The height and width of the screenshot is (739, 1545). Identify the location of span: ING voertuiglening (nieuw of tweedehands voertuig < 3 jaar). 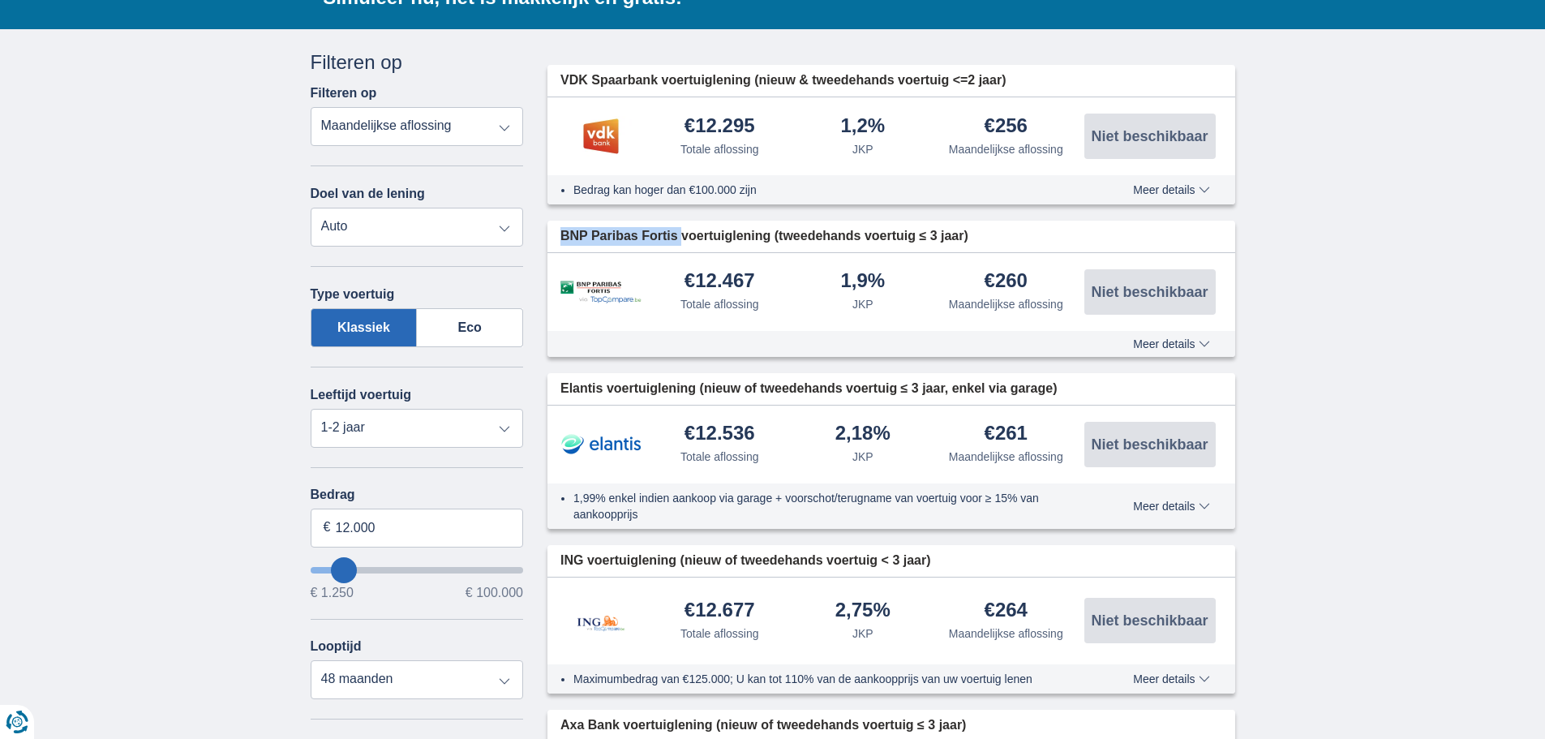
(745, 560).